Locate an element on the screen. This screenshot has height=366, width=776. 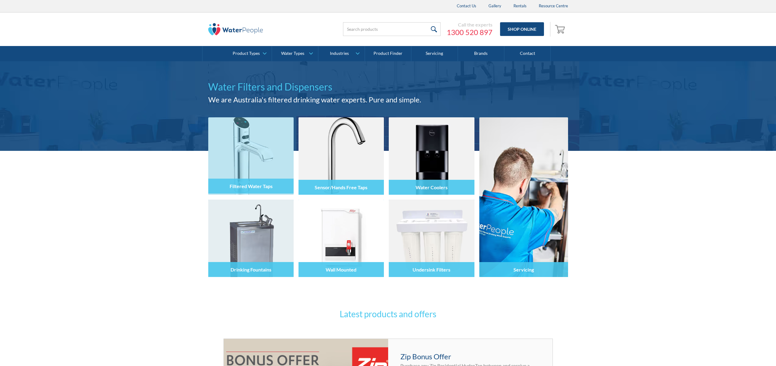
a: Brands is located at coordinates (481, 54).